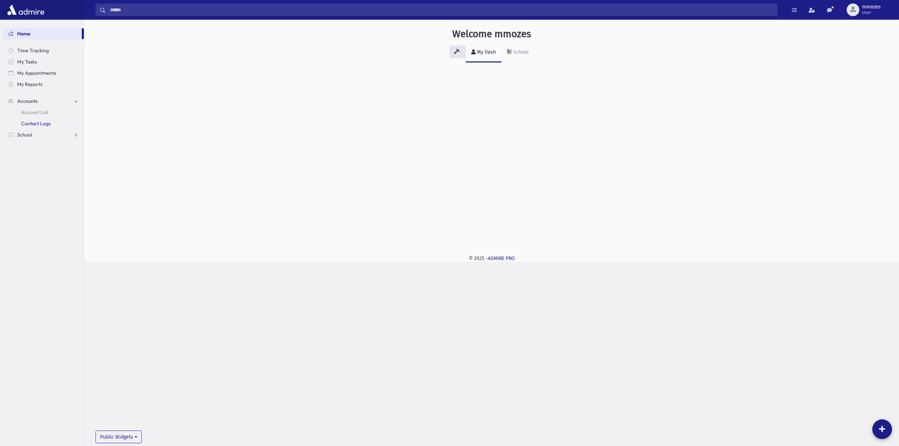 The width and height of the screenshot is (899, 446). What do you see at coordinates (501, 258) in the screenshot?
I see `a: ADMIRE PRO` at bounding box center [501, 258].